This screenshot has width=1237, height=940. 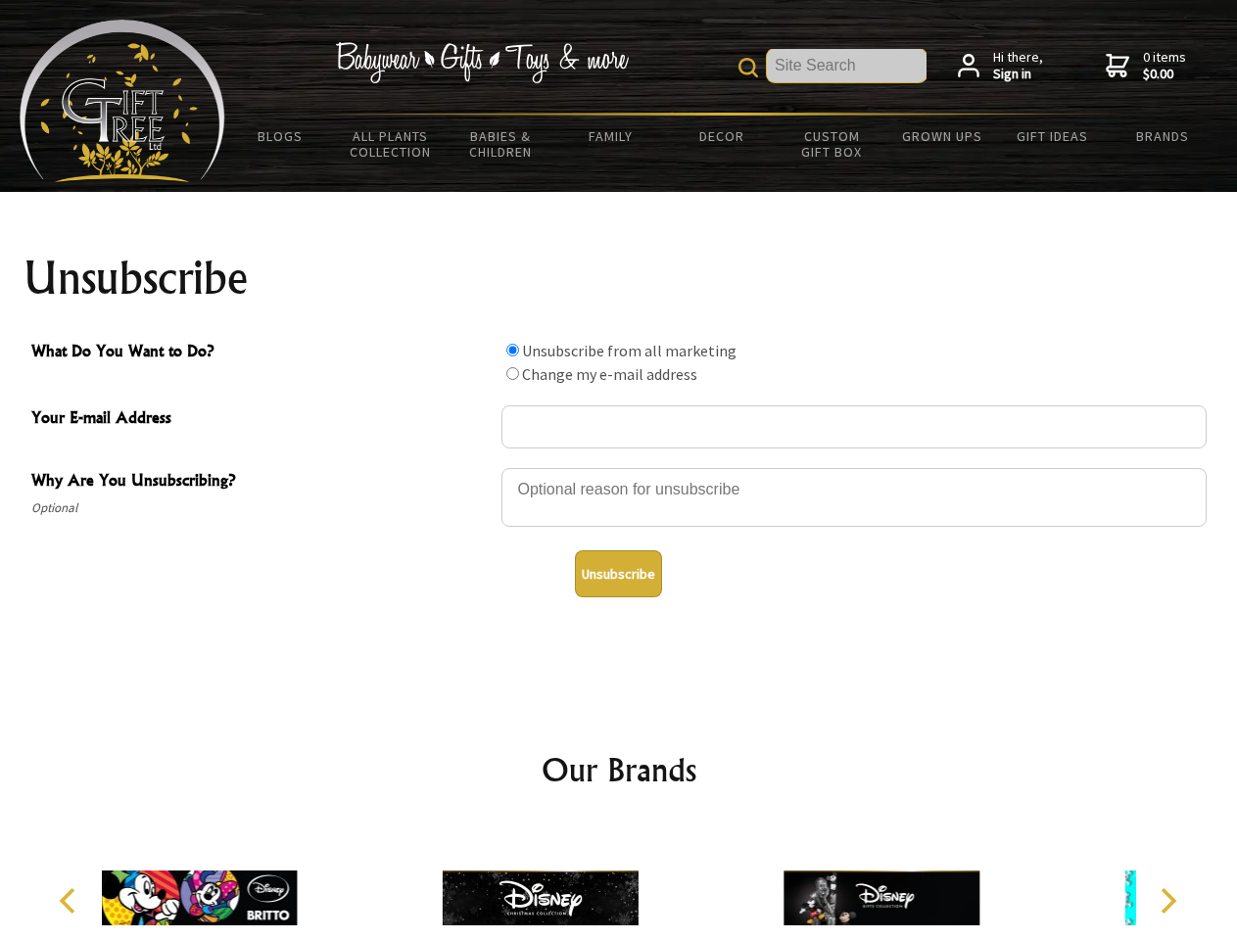 I want to click on h1: Unsubscribe, so click(x=619, y=278).